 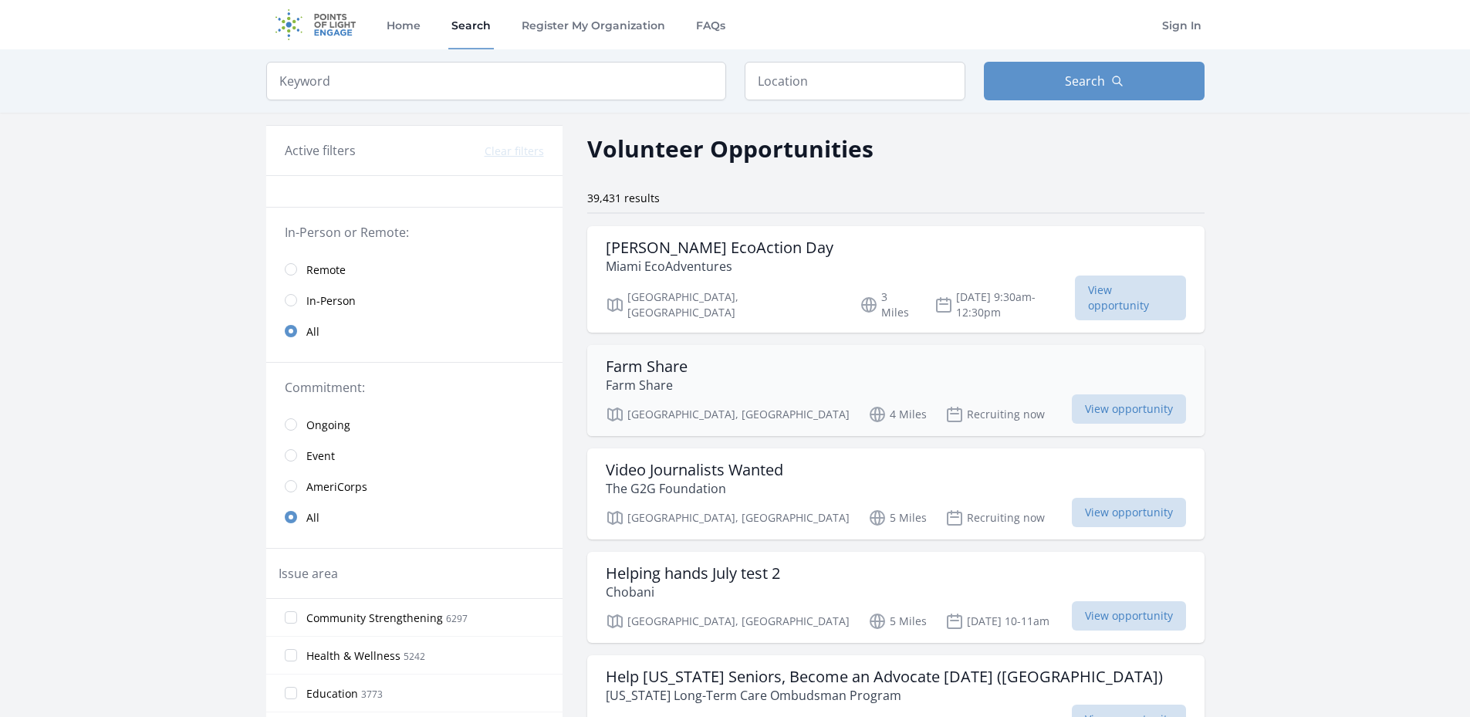 What do you see at coordinates (374, 618) in the screenshot?
I see `span: Community Strengthening` at bounding box center [374, 618].